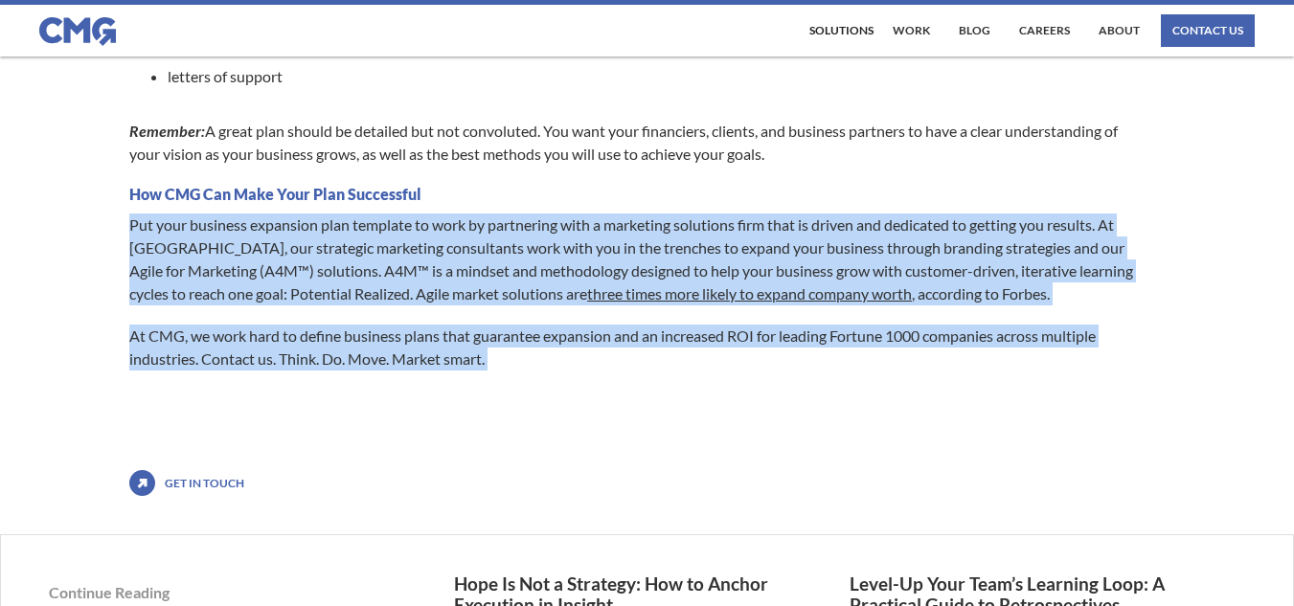 The width and height of the screenshot is (1294, 606). I want to click on em: Remember:, so click(167, 130).